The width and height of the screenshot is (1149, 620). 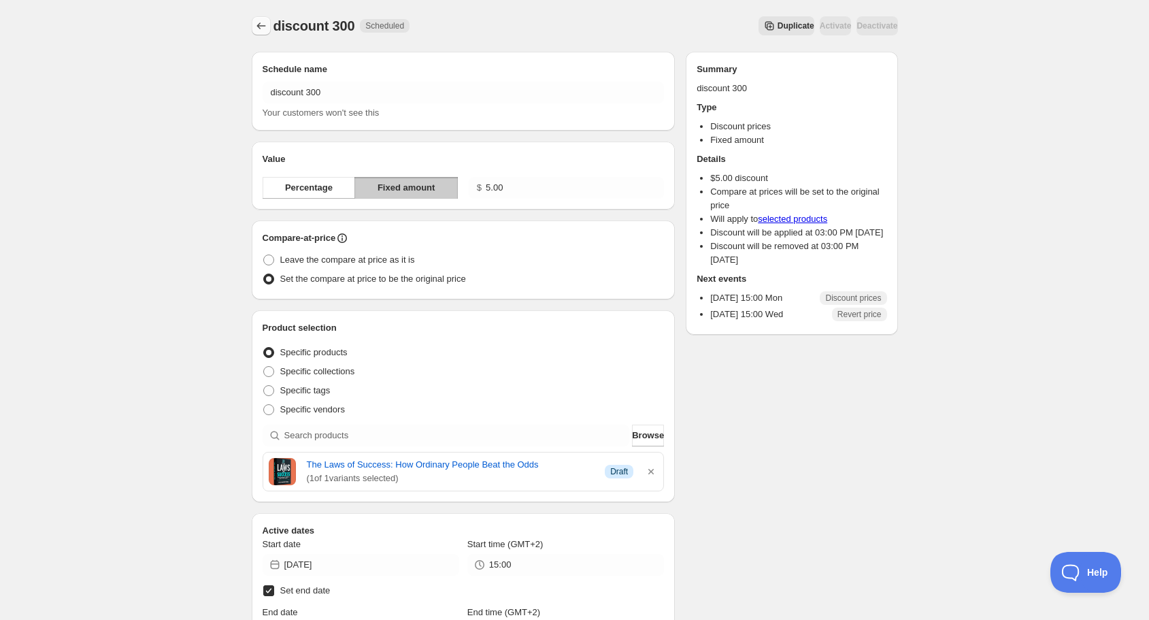 I want to click on span: Set the compare at price to be the original price, so click(x=373, y=278).